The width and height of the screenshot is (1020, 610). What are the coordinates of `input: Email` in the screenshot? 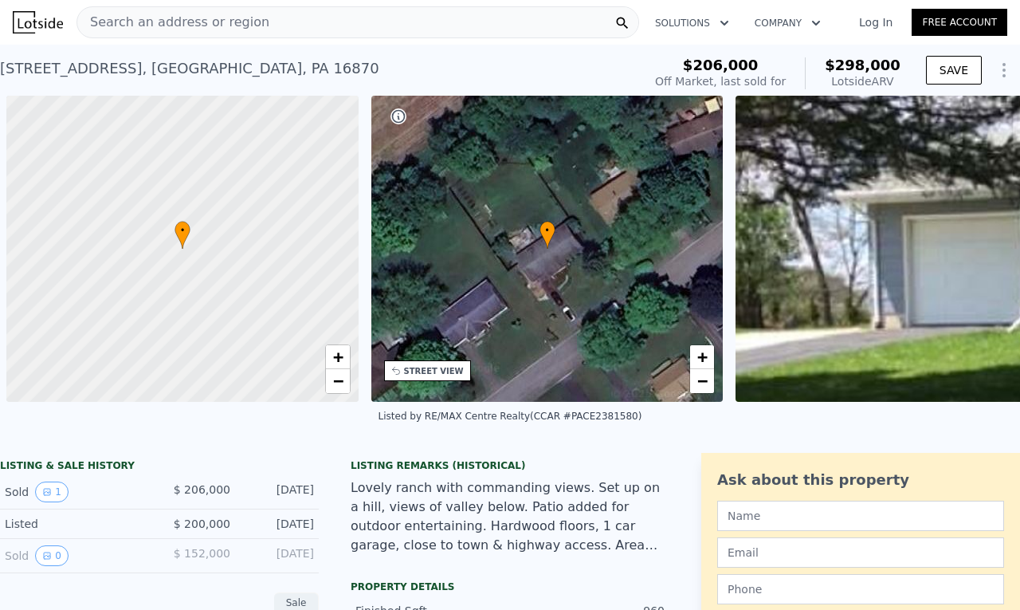 It's located at (861, 552).